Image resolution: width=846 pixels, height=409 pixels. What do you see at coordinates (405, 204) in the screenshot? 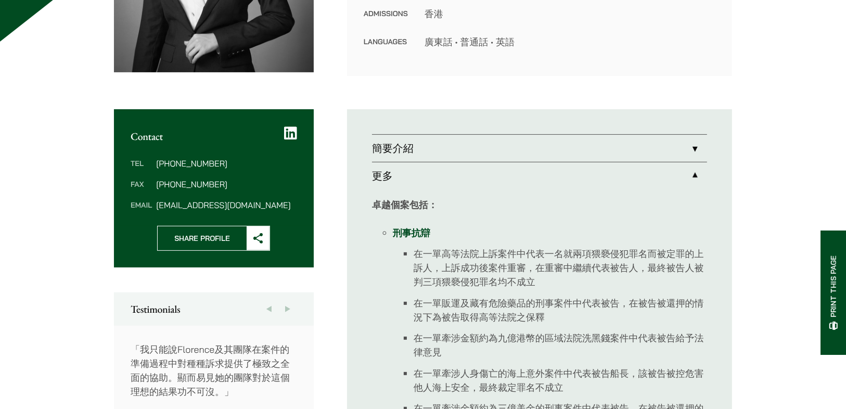
I see `strong: 卓越個案包括：` at bounding box center [405, 204].